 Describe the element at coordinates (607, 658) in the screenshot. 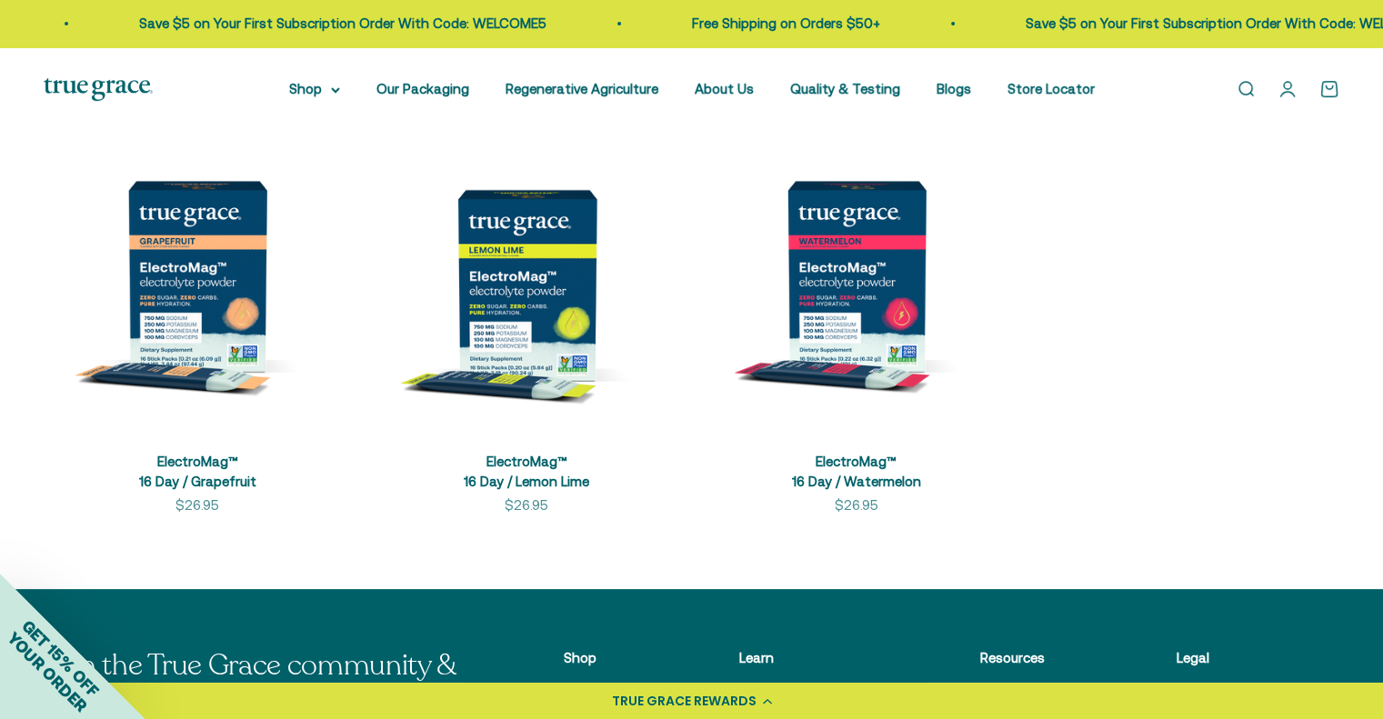

I see `p: Shop` at that location.